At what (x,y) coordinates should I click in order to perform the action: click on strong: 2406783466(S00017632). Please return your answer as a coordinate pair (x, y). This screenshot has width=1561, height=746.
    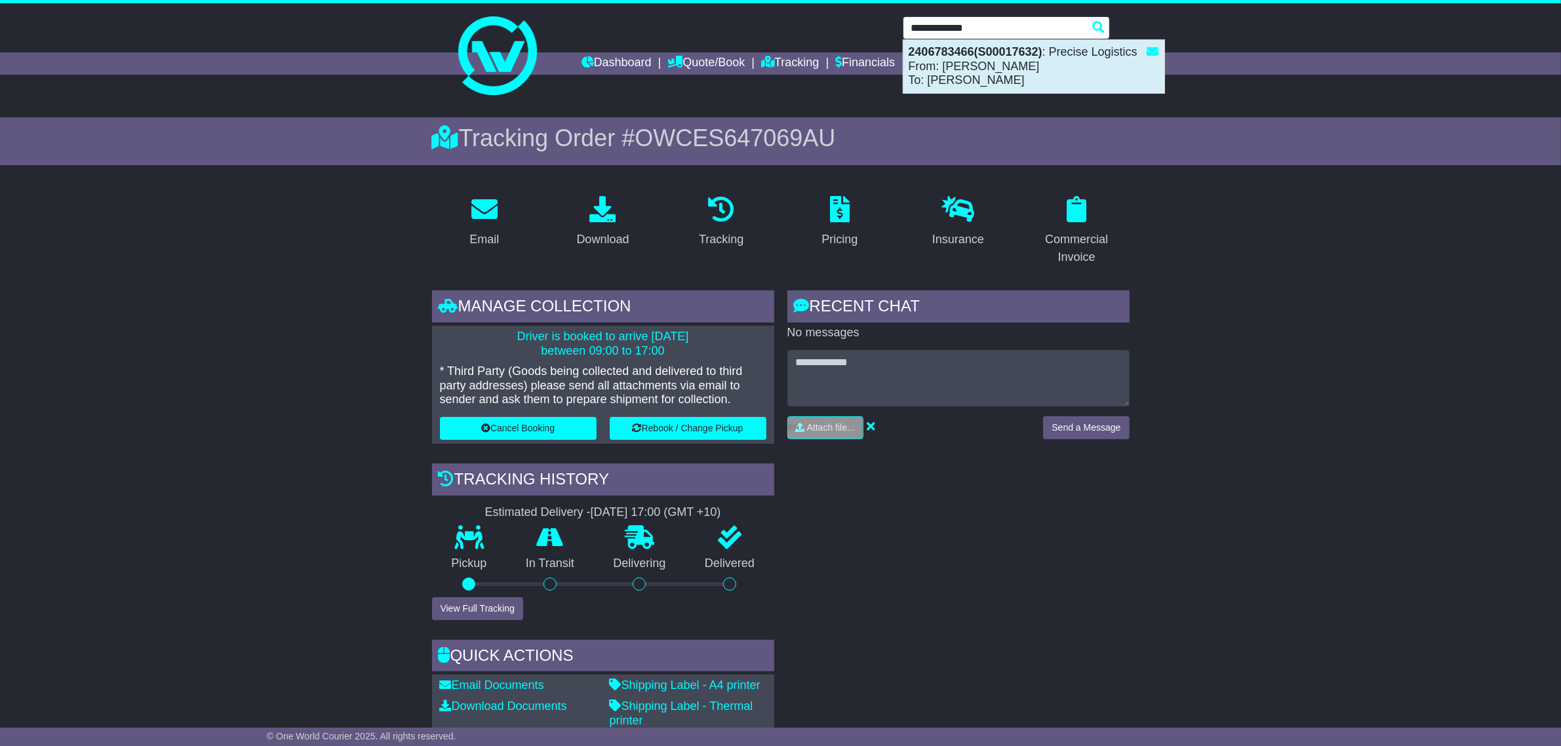
    Looking at the image, I should click on (975, 52).